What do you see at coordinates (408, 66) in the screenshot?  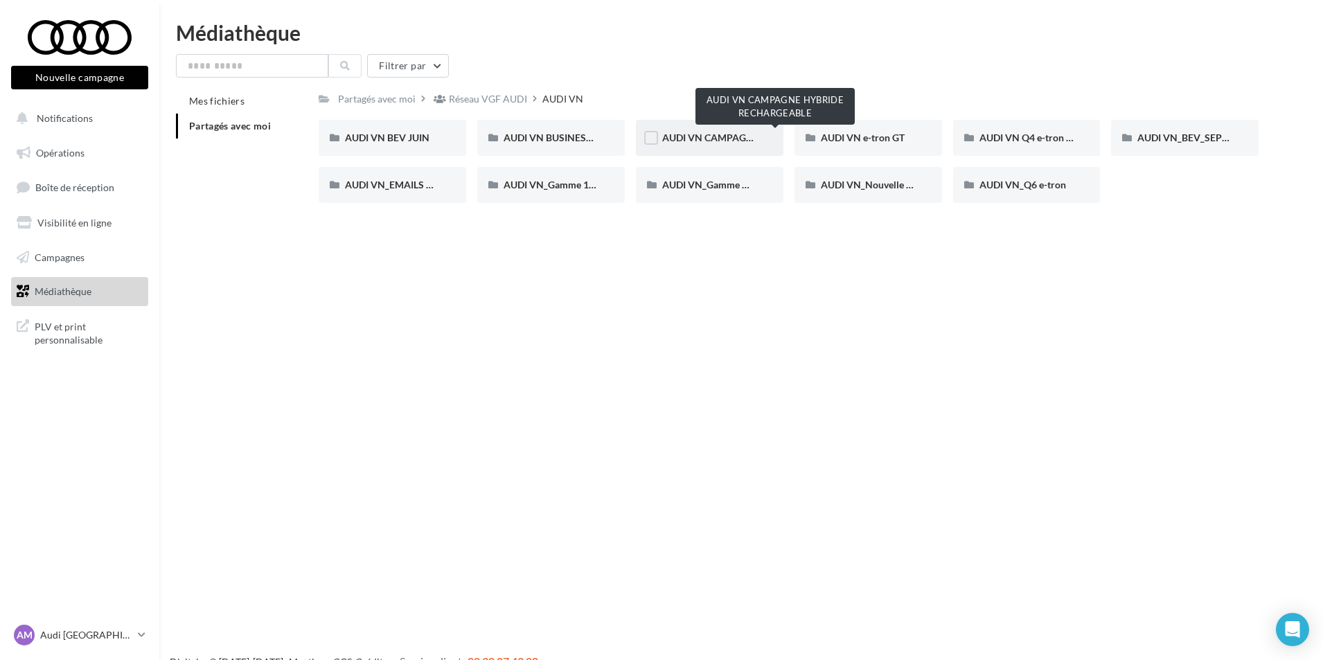 I see `button: Filtrer par` at bounding box center [408, 66].